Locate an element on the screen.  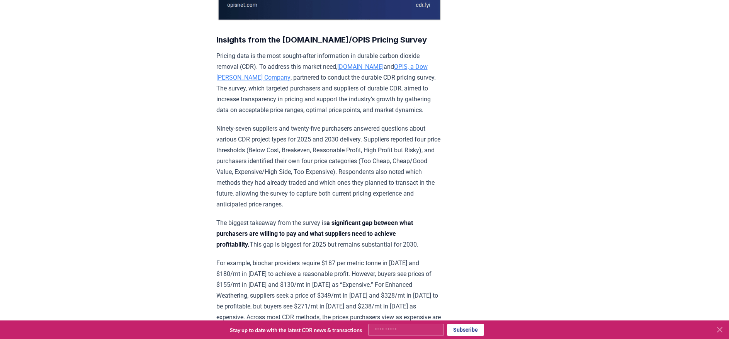
strong: a significant gap between what purchasers are willing to pay and what suppliers need to achieve p... is located at coordinates (315, 233).